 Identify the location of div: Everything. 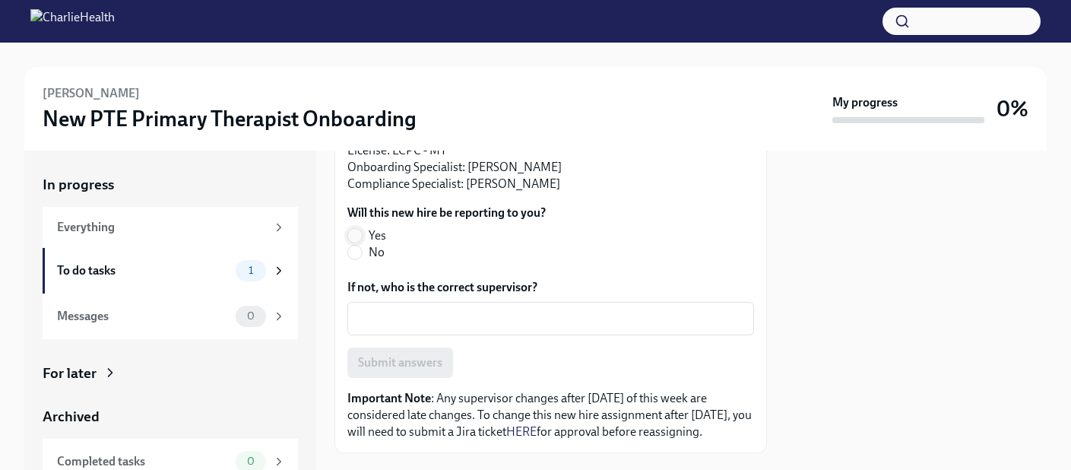
(161, 227).